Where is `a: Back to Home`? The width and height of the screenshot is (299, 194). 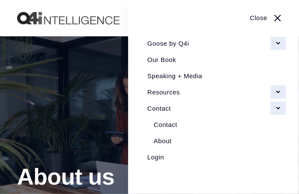 a: Back to Home is located at coordinates (68, 18).